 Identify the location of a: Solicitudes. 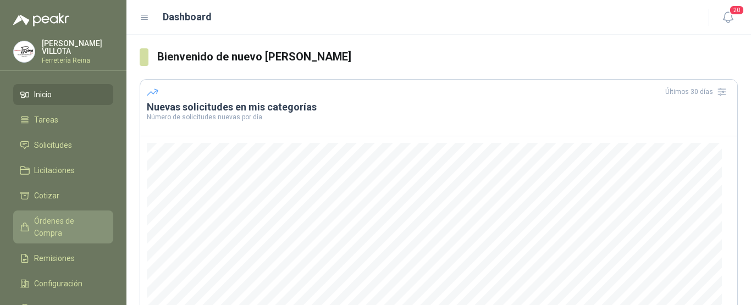
(63, 145).